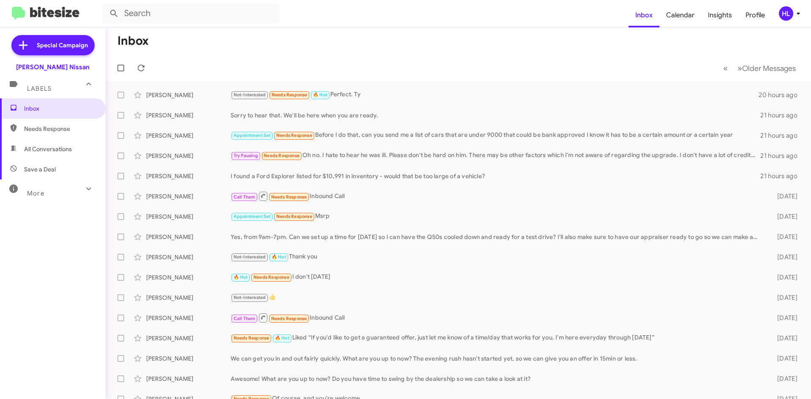 Image resolution: width=811 pixels, height=399 pixels. Describe the element at coordinates (497, 359) in the screenshot. I see `div: We can get you in and out fairly quickly. What are you up to now? The evening rush hasn't started...` at that location.